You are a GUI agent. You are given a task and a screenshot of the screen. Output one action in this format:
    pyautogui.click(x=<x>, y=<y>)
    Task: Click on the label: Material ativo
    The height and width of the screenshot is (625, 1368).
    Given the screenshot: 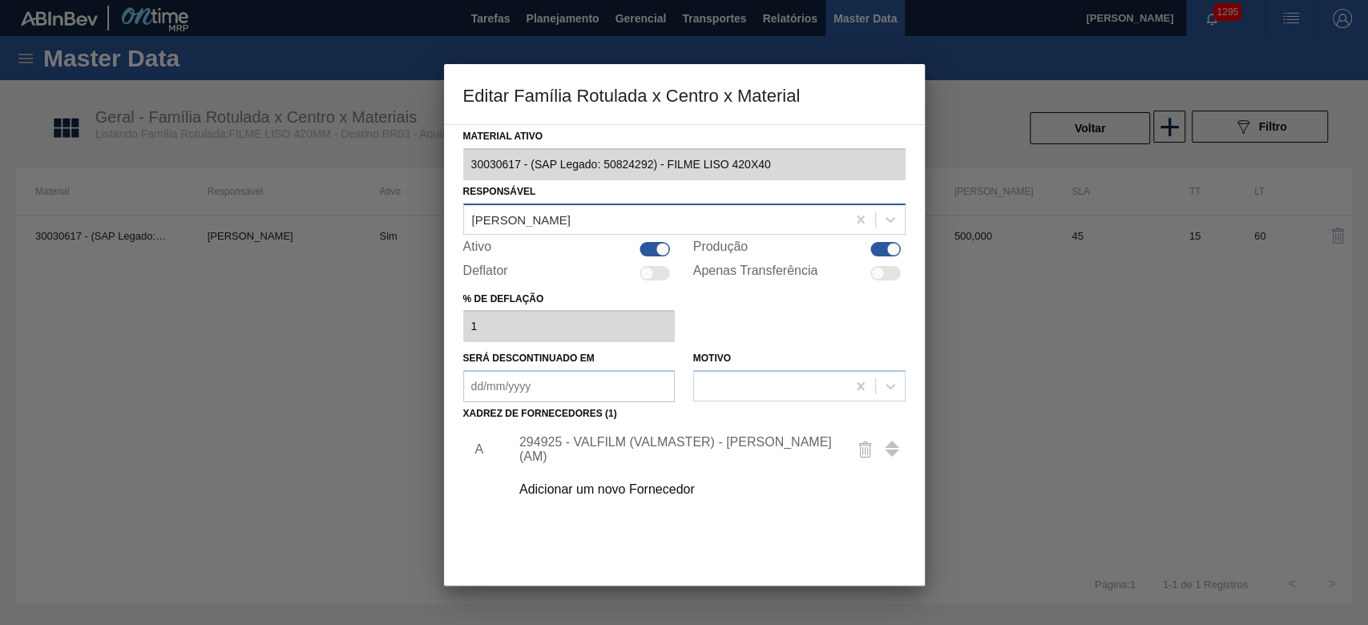 What is the action you would take?
    pyautogui.click(x=684, y=136)
    